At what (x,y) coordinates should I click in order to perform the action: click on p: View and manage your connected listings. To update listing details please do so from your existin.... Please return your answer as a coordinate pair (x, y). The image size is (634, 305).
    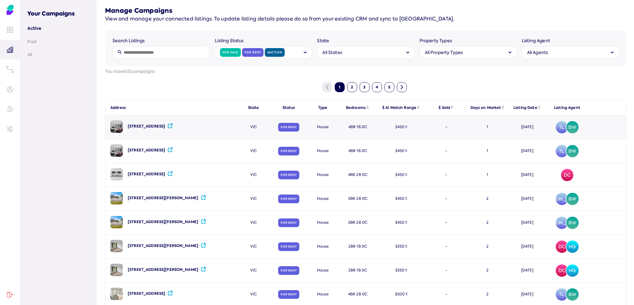
    Looking at the image, I should click on (366, 19).